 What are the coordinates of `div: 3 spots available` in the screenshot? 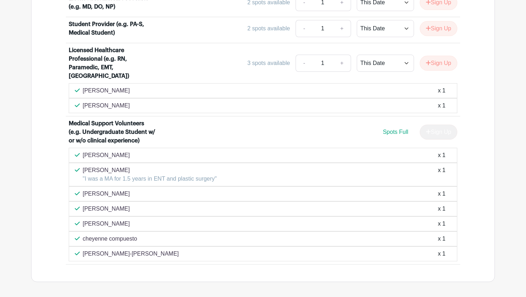 It's located at (268, 63).